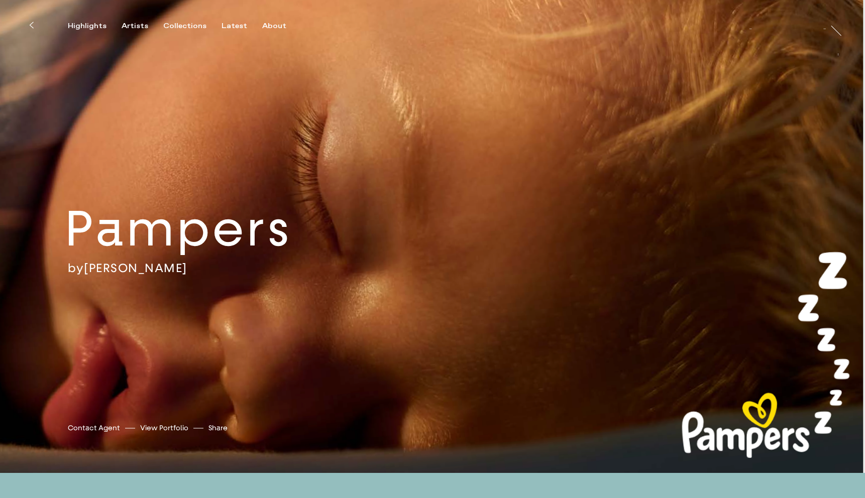  I want to click on div: Latest, so click(234, 26).